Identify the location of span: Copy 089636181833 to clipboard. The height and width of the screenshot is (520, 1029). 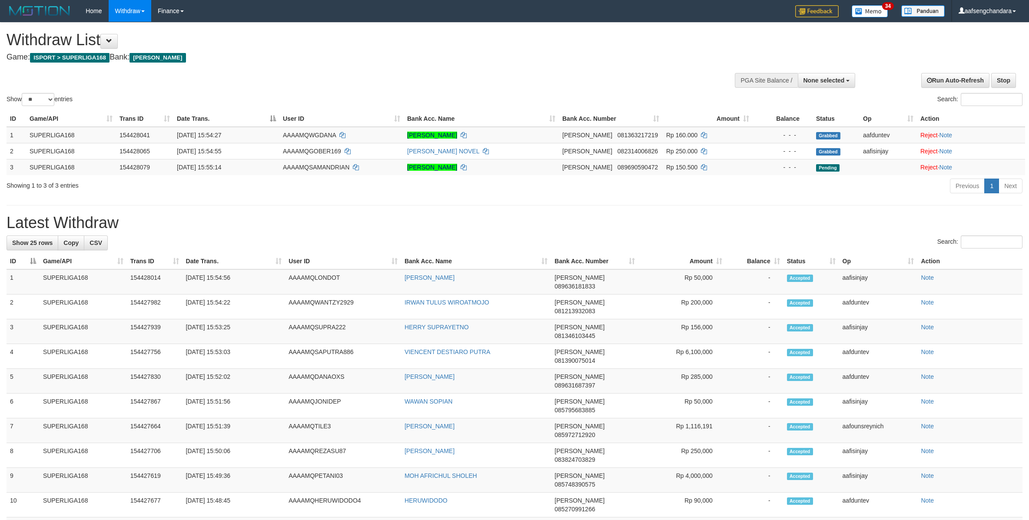
(574, 286).